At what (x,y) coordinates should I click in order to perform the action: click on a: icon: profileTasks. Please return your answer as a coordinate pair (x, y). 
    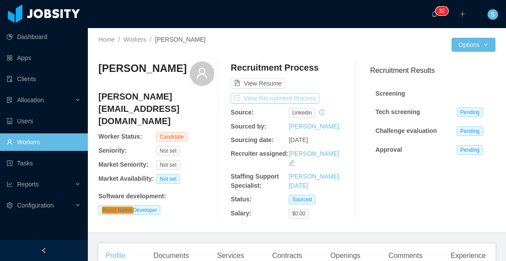
    Looking at the image, I should click on (43, 163).